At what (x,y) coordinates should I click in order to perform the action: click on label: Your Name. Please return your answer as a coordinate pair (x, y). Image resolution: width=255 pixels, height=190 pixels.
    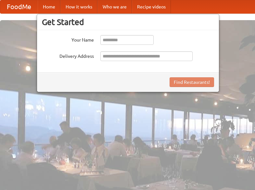
    Looking at the image, I should click on (68, 39).